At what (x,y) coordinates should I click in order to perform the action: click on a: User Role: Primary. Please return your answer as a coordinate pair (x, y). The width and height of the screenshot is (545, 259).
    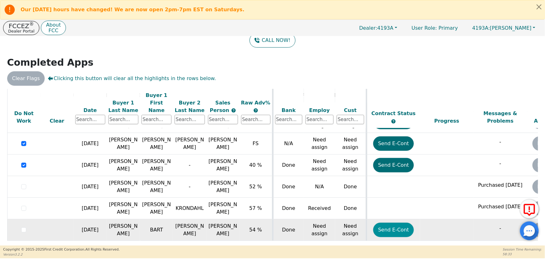
    Looking at the image, I should click on (435, 28).